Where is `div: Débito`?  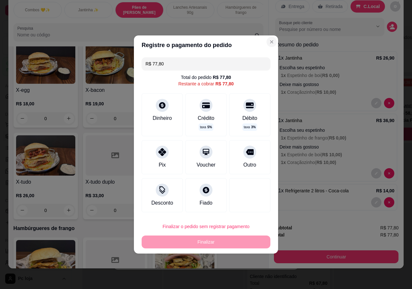
div: Débito is located at coordinates (250, 118).